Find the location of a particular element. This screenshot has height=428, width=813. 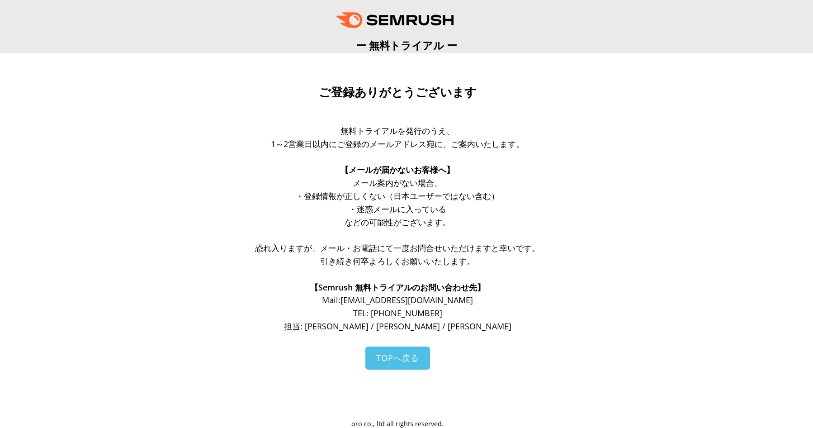

a: TOPへ戻る is located at coordinates (397, 358).